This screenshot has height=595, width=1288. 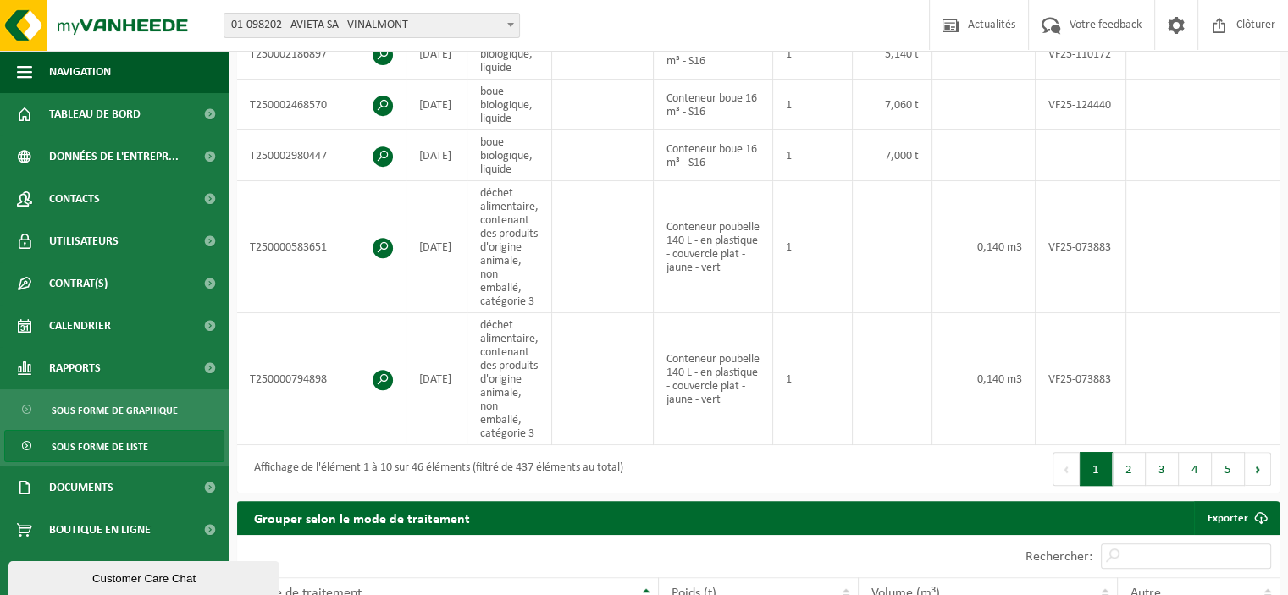 What do you see at coordinates (1081, 105) in the screenshot?
I see `td: VF25-124440` at bounding box center [1081, 105].